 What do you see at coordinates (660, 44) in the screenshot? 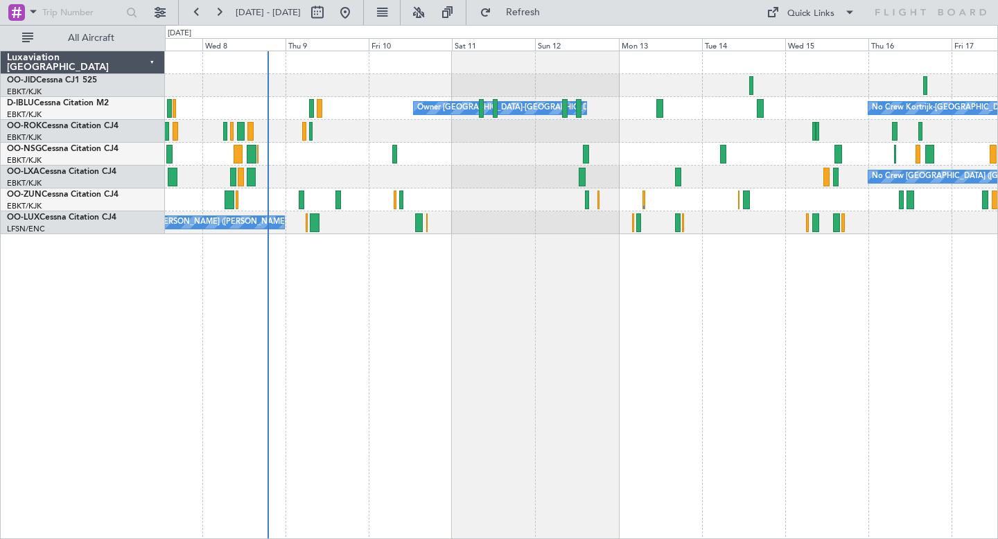
I see `div: Mon 13` at bounding box center [660, 44].